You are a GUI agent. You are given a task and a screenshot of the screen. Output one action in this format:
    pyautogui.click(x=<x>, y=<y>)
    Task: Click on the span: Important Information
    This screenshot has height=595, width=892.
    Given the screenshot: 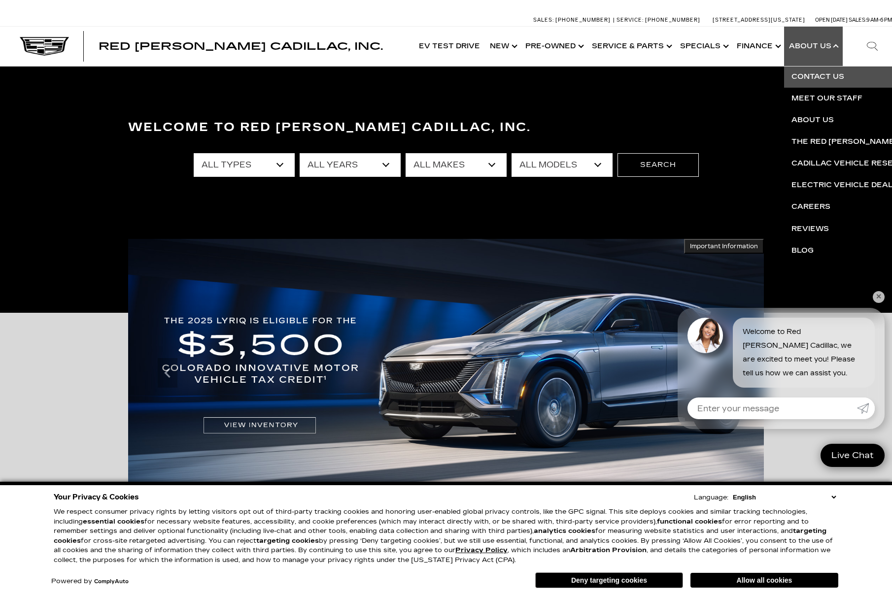 What is the action you would take?
    pyautogui.click(x=724, y=246)
    